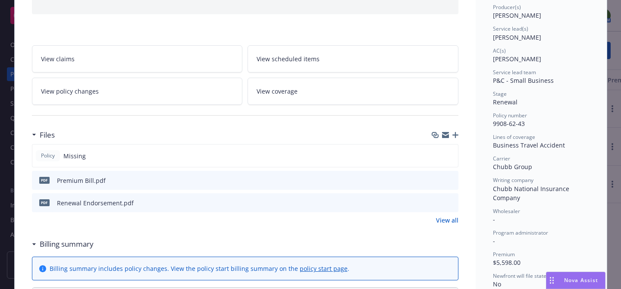 The image size is (621, 289). I want to click on span: Service lead(s), so click(510, 28).